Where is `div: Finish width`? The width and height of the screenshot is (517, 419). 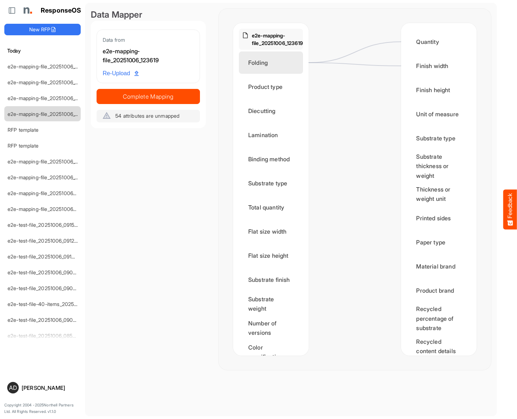
div: Finish width is located at coordinates (439, 66).